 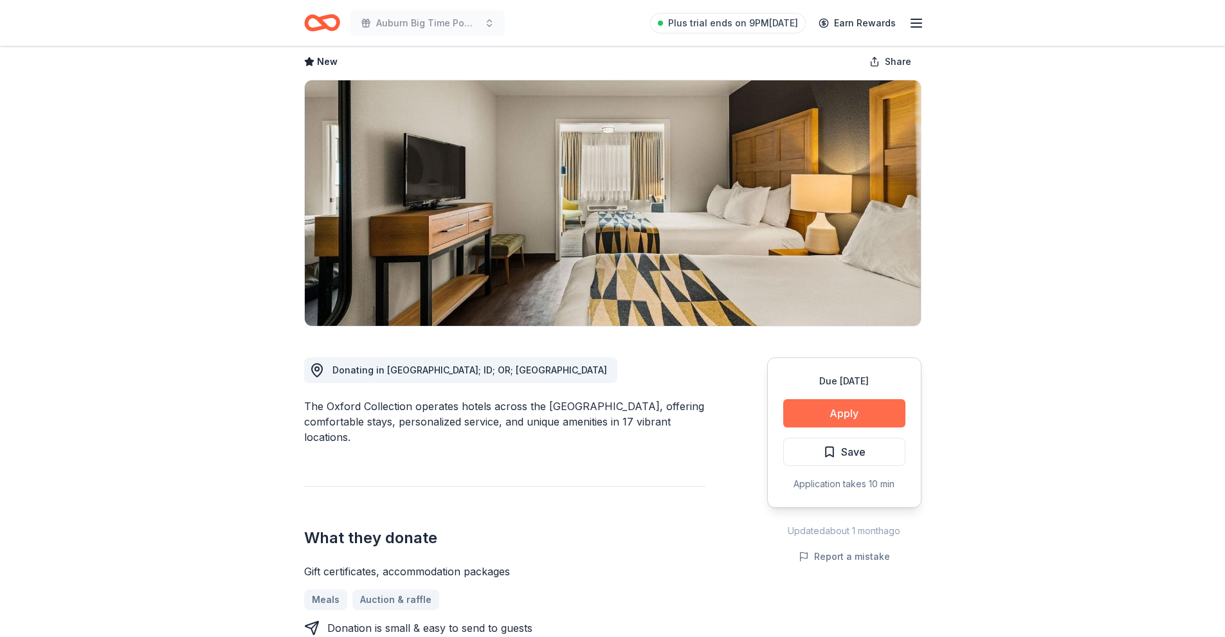 I want to click on span: New, so click(x=327, y=62).